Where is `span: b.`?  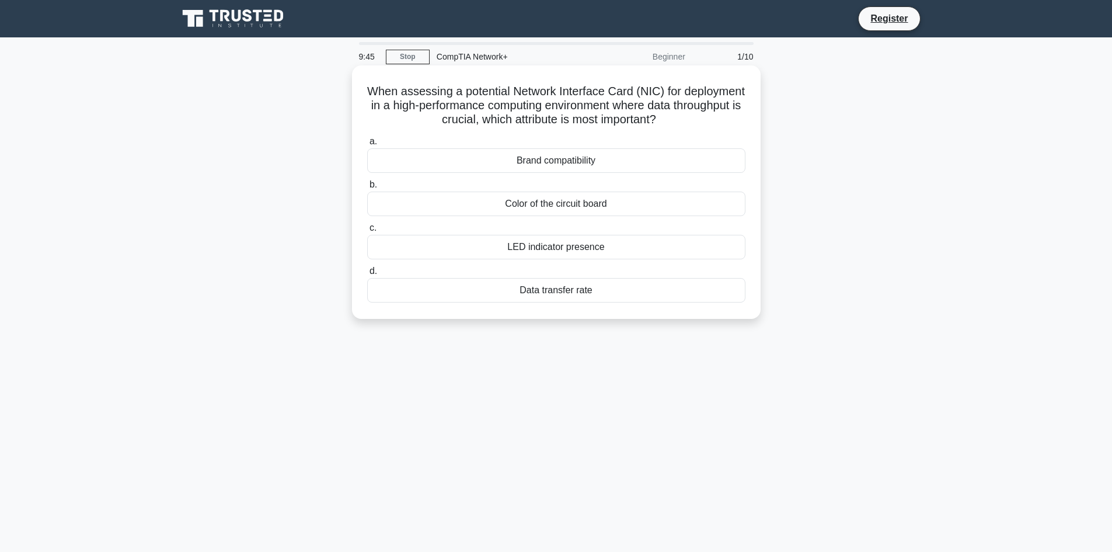 span: b. is located at coordinates (373, 184).